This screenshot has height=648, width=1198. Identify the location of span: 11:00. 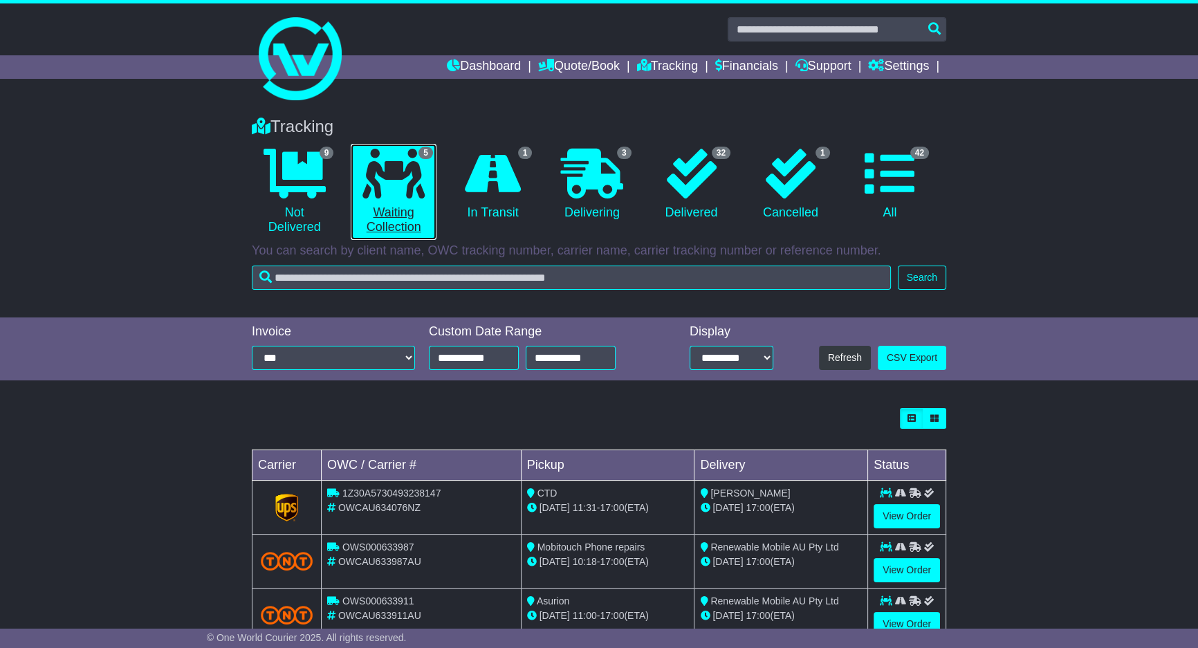
(585, 616).